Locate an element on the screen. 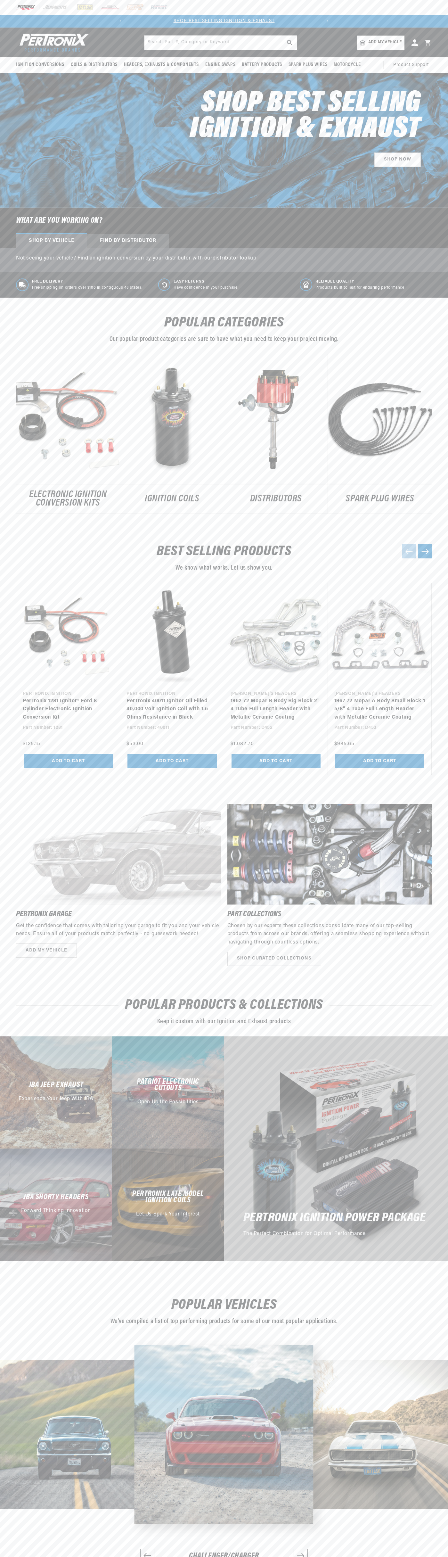 The width and height of the screenshot is (448, 1557). div: 1 of 2 is located at coordinates (224, 21).